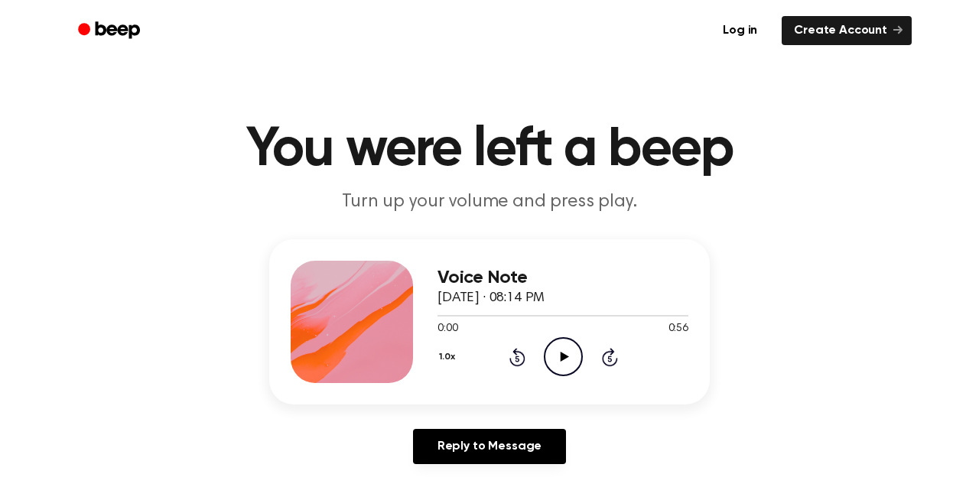  What do you see at coordinates (447, 329) in the screenshot?
I see `span: 0:00` at bounding box center [447, 329].